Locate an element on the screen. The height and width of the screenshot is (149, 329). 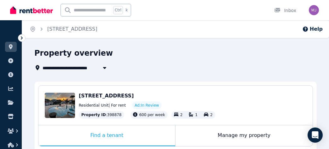
button: Help is located at coordinates (312, 29).